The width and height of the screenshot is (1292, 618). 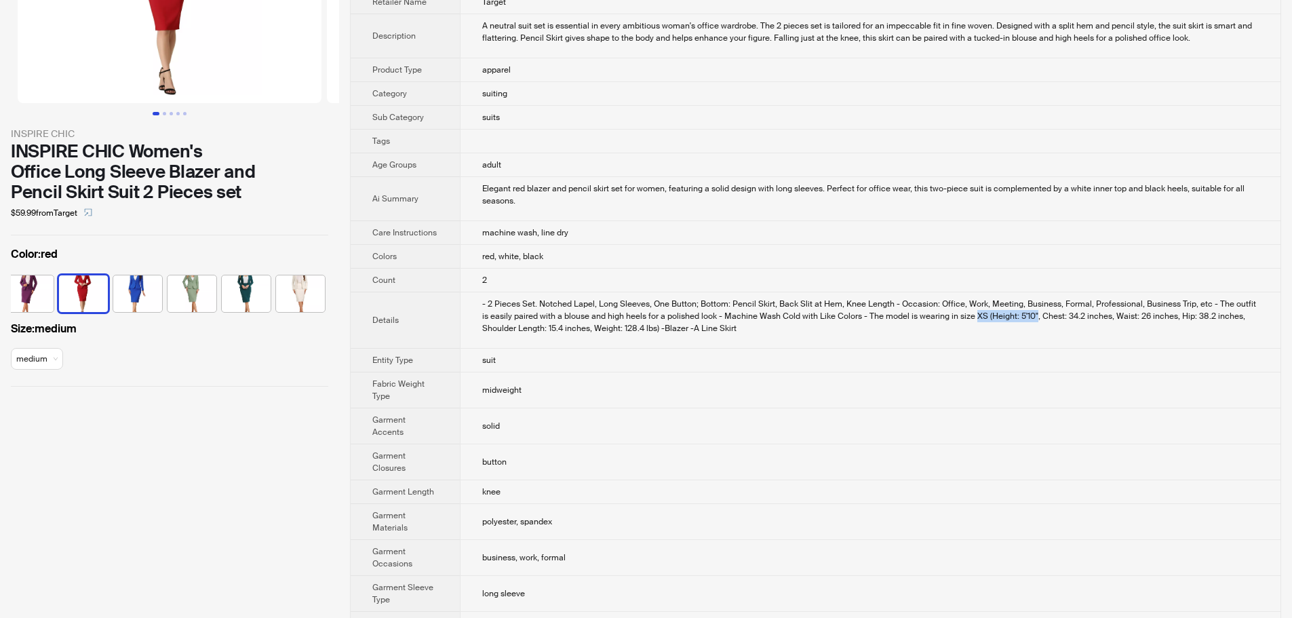 What do you see at coordinates (389, 426) in the screenshot?
I see `span: Garment Accents` at bounding box center [389, 426].